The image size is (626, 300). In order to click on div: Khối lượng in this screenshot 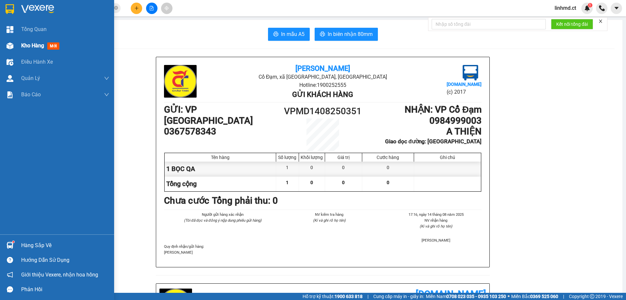, I will do `click(312, 157)`.